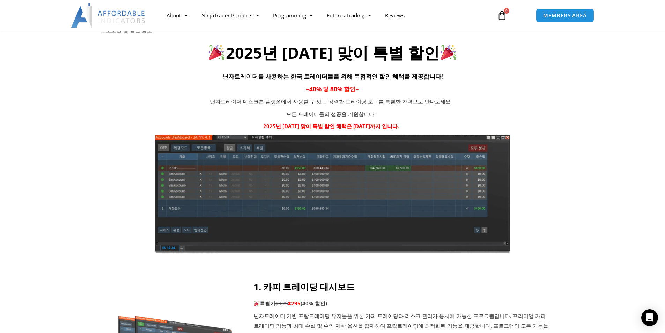  Describe the element at coordinates (108, 15) in the screenshot. I see `img: LogoAI | Affordable Indicators – NinjaTrader` at that location.